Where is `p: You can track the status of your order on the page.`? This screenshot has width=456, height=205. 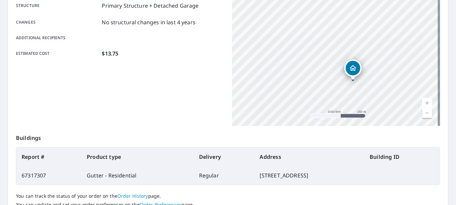
p: You can track the status of your order on the page. is located at coordinates (228, 196).